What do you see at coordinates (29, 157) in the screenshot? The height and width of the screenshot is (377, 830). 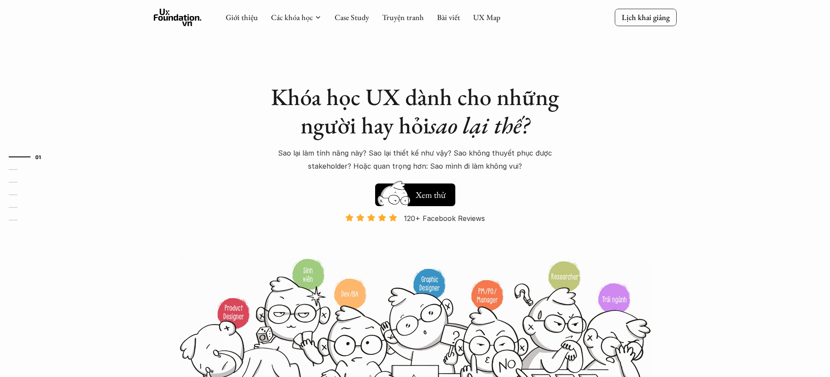 I see `a: 01` at bounding box center [29, 157].